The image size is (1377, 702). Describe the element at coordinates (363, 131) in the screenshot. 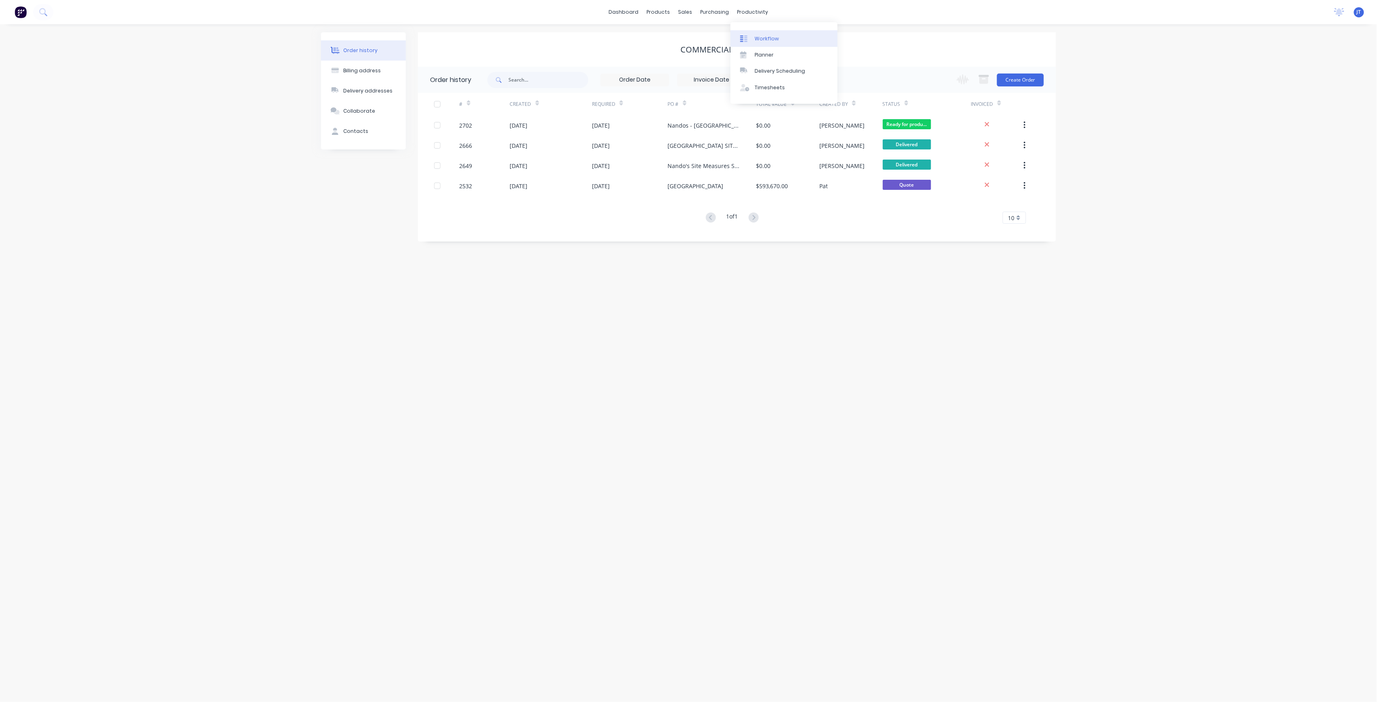

I see `button: Contacts` at that location.